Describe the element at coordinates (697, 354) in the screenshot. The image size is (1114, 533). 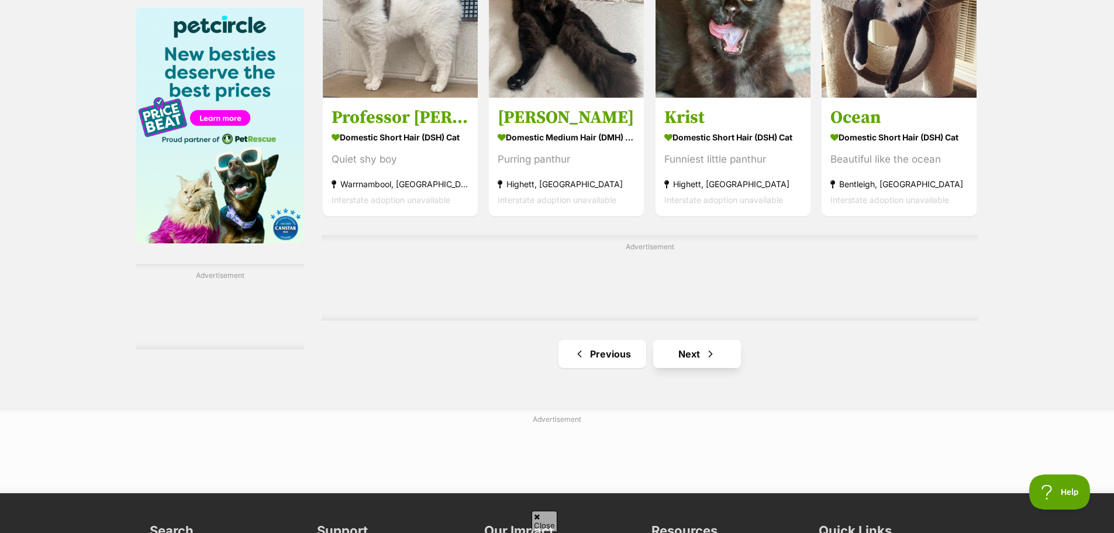
I see `a: Next page` at that location.